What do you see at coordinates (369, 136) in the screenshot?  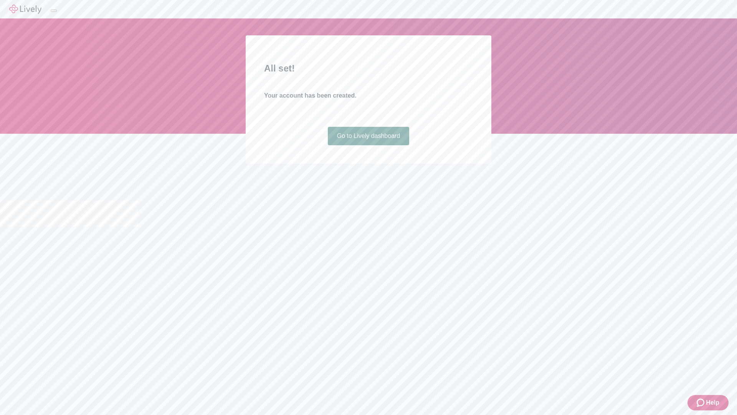 I see `a: Go to Lively dashboard` at bounding box center [369, 136].